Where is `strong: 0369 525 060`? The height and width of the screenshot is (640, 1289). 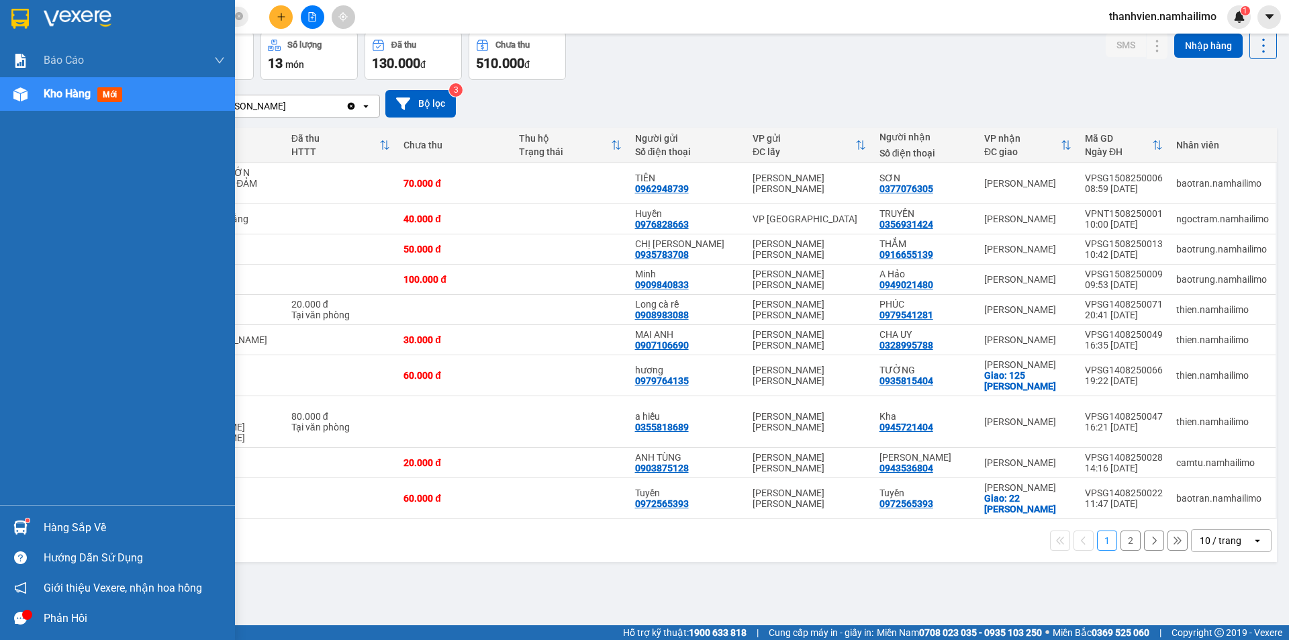
strong: 0369 525 060 is located at coordinates (1120, 632).